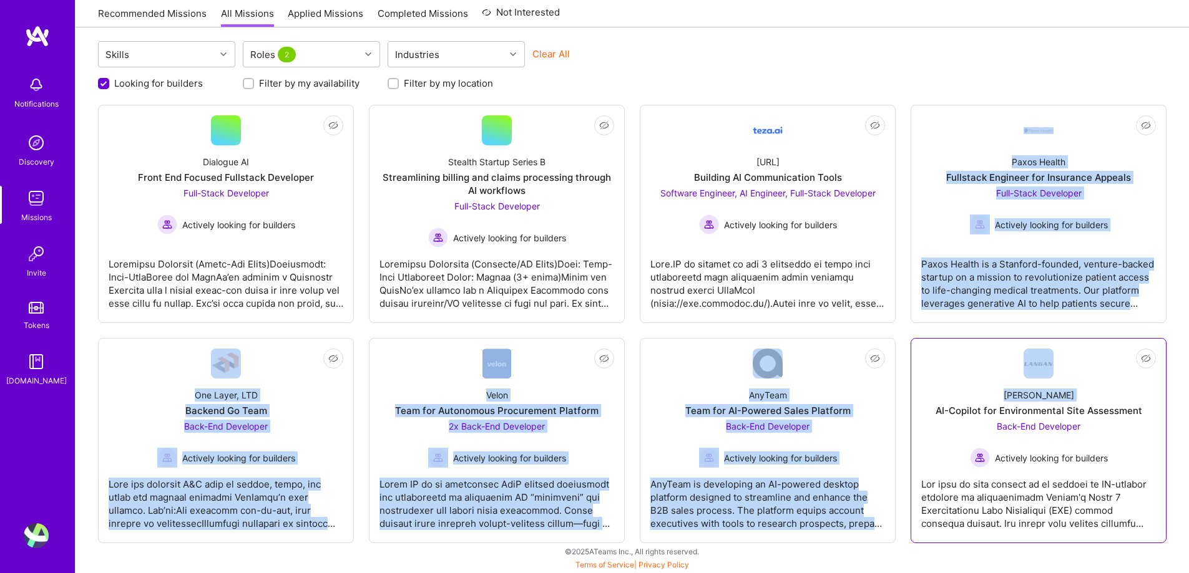 The image size is (1189, 573). I want to click on div: AnyTeam, so click(767, 395).